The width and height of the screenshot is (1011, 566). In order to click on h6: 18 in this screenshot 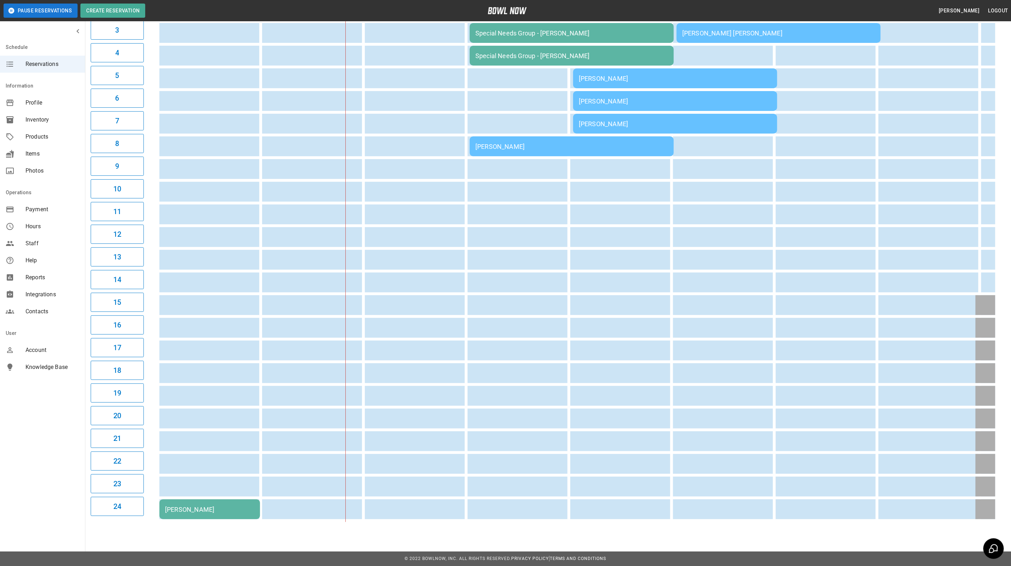, I will do `click(117, 370)`.